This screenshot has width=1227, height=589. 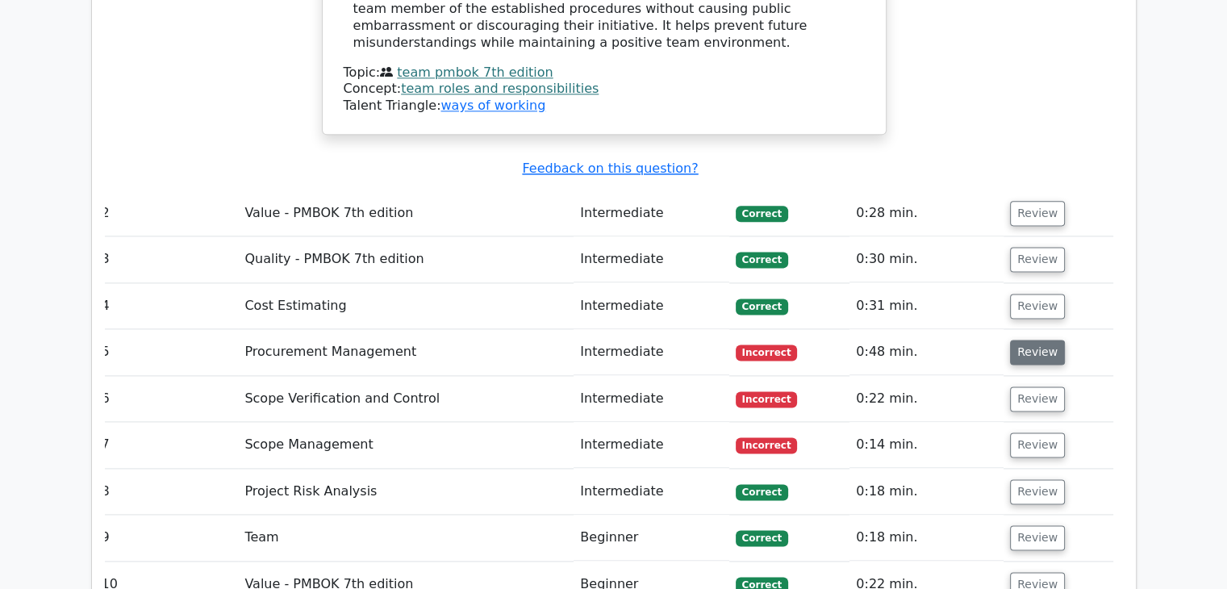 I want to click on td: 9, so click(x=167, y=537).